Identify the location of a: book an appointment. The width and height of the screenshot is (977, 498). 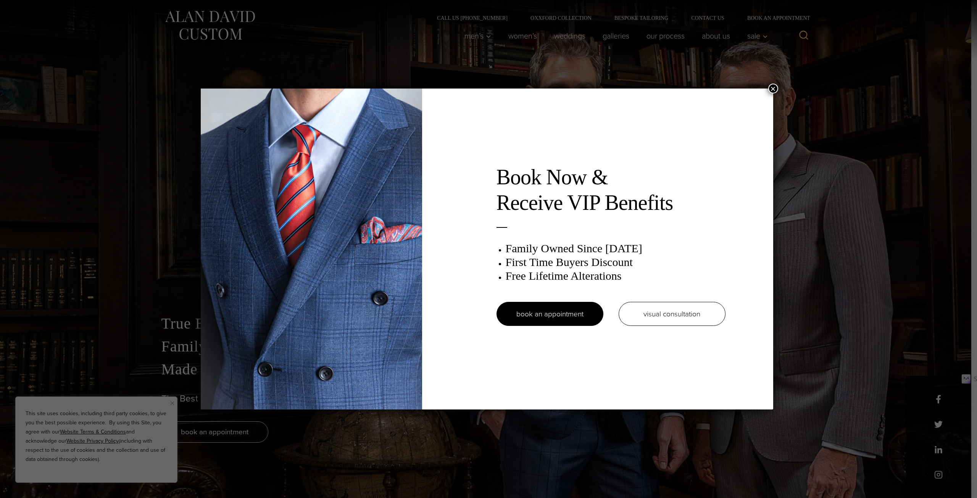
(550, 314).